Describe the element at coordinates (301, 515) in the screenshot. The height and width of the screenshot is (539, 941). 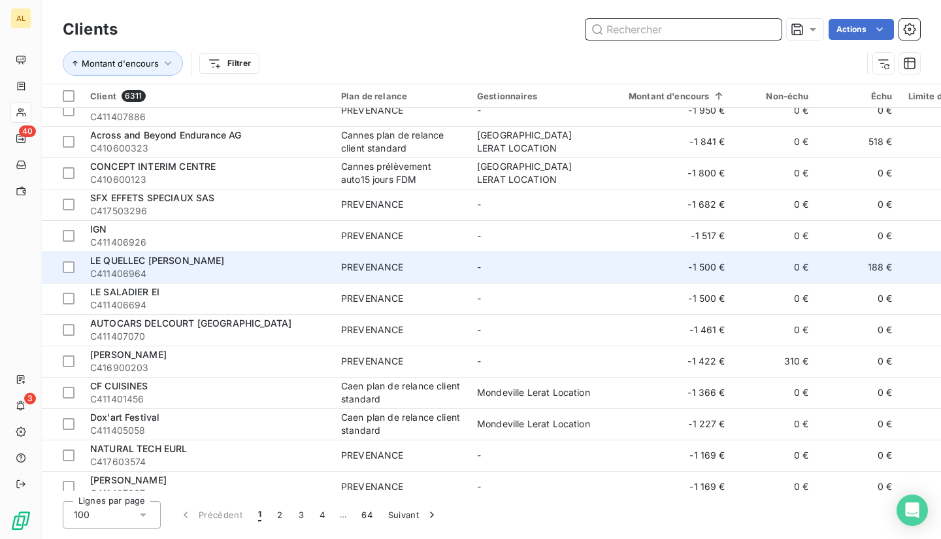
I see `button: 3` at that location.